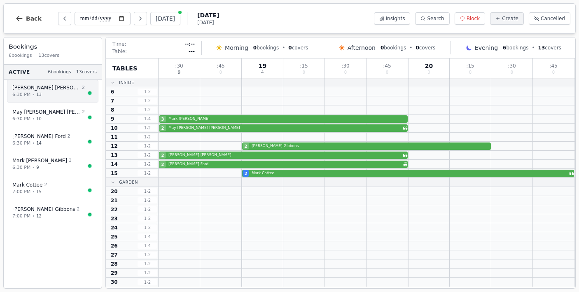 This screenshot has width=579, height=292. What do you see at coordinates (53, 188) in the screenshot?
I see `button: Mark Cottee27:00 PM•15` at bounding box center [53, 188].